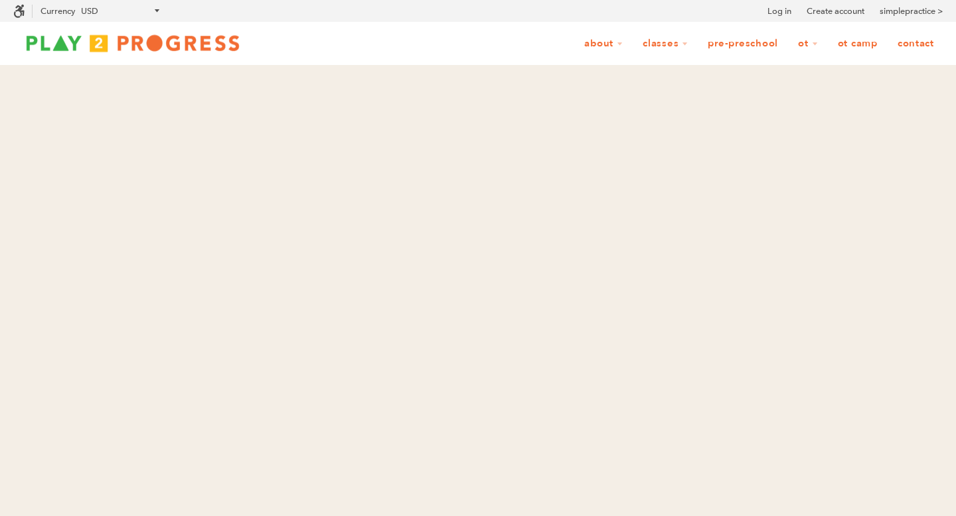  Describe the element at coordinates (603, 44) in the screenshot. I see `a: About` at that location.